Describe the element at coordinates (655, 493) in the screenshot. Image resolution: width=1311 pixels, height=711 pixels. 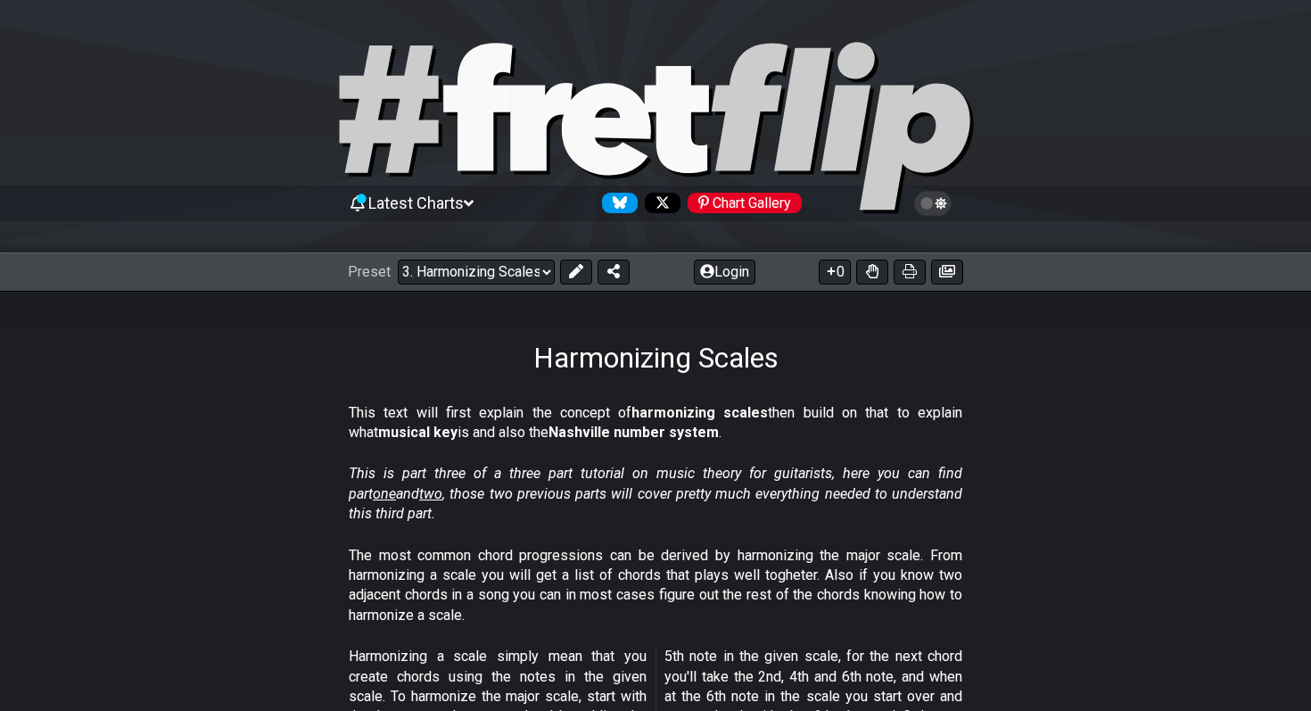
I see `em: This is part three of a three part tutorial on music theory for guitarists, here you can find par...` at that location.